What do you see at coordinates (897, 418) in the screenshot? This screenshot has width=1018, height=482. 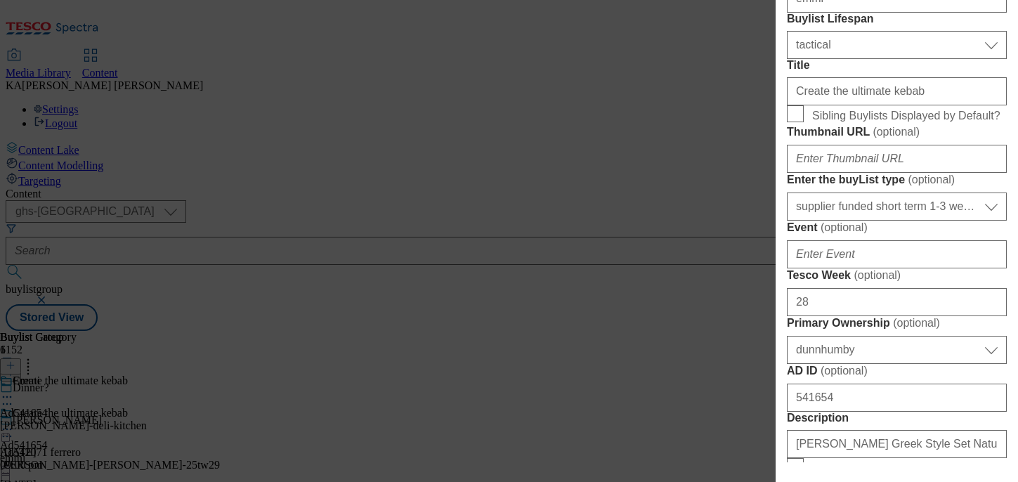 I see `label: Description` at bounding box center [897, 418].